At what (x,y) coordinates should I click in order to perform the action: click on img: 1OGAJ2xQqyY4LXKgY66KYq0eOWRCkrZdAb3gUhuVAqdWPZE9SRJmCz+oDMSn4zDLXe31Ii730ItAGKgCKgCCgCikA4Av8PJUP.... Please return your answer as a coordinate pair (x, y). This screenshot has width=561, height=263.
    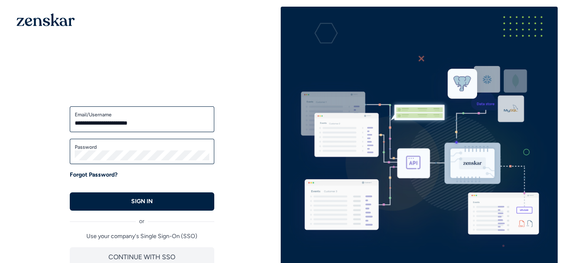
    Looking at the image, I should click on (46, 20).